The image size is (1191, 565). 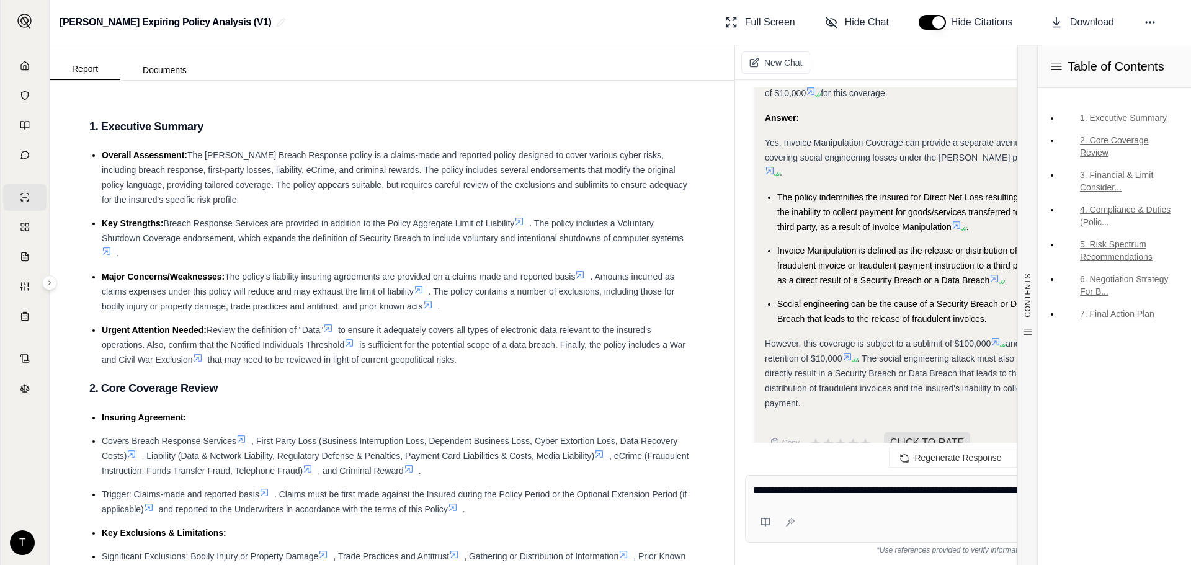 I want to click on button: Report, so click(x=85, y=69).